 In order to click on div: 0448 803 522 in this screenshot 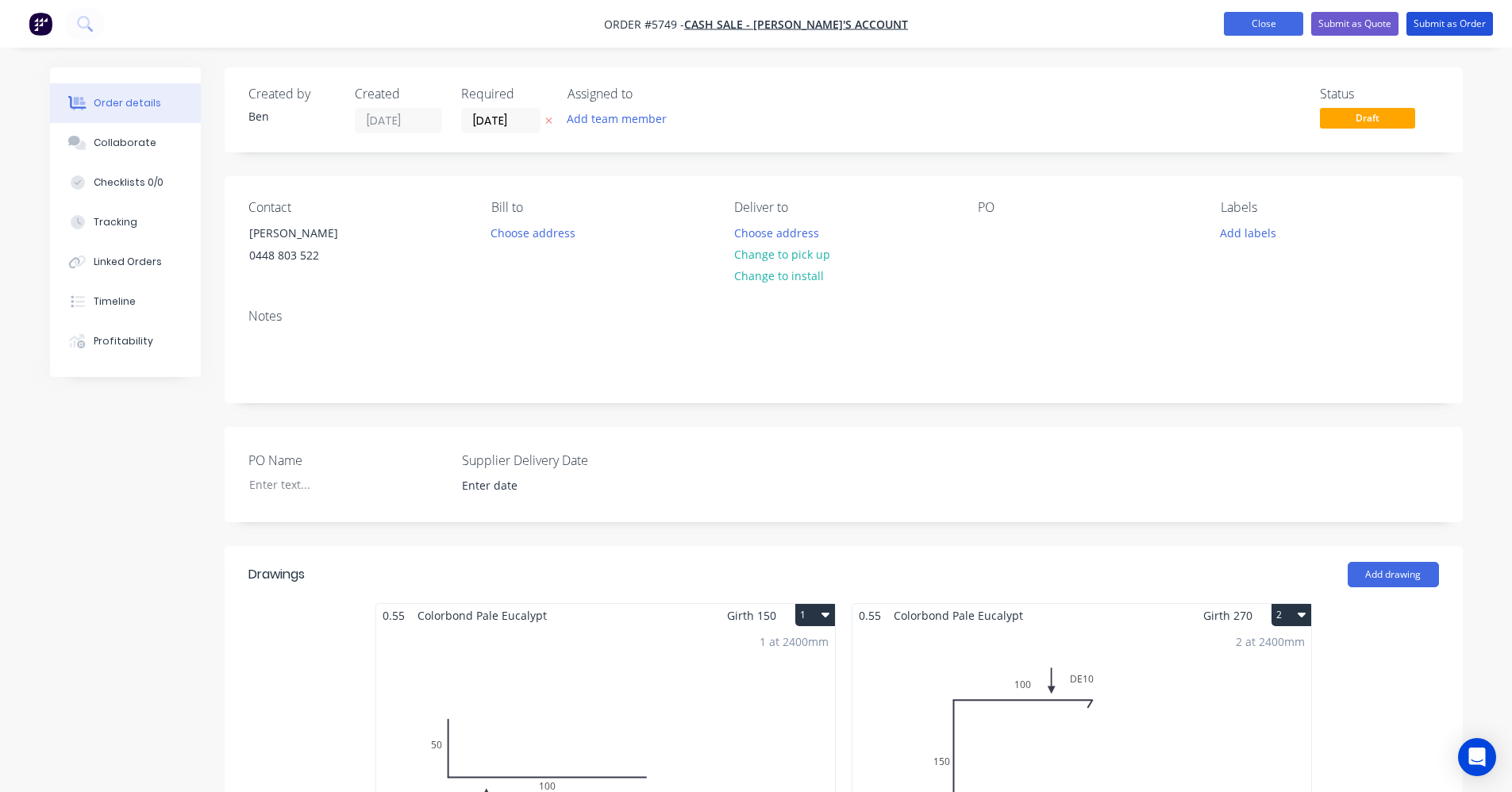, I will do `click(315, 256)`.